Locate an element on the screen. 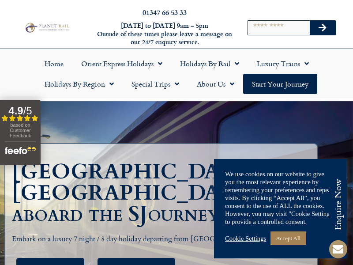 This screenshot has width=353, height=265. a: Cookie Settings is located at coordinates (246, 238).